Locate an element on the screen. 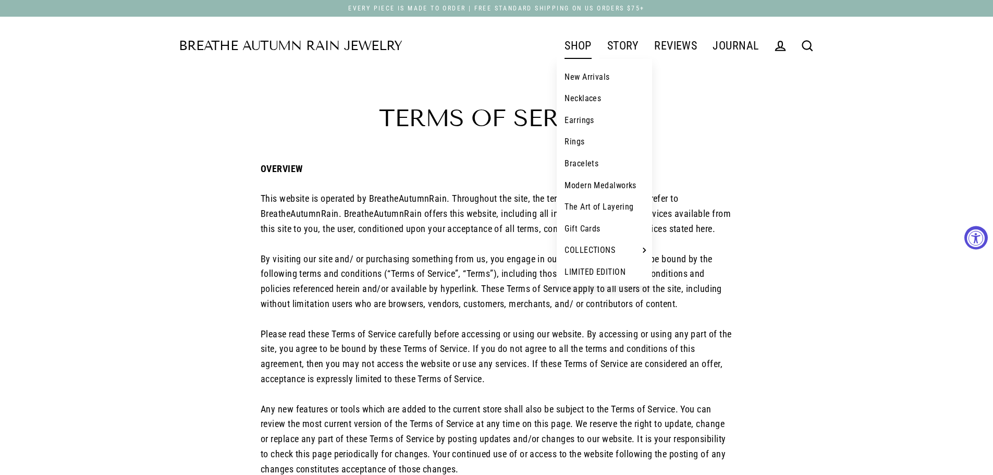 The width and height of the screenshot is (993, 475). a: COLLECTIONS is located at coordinates (604, 250).